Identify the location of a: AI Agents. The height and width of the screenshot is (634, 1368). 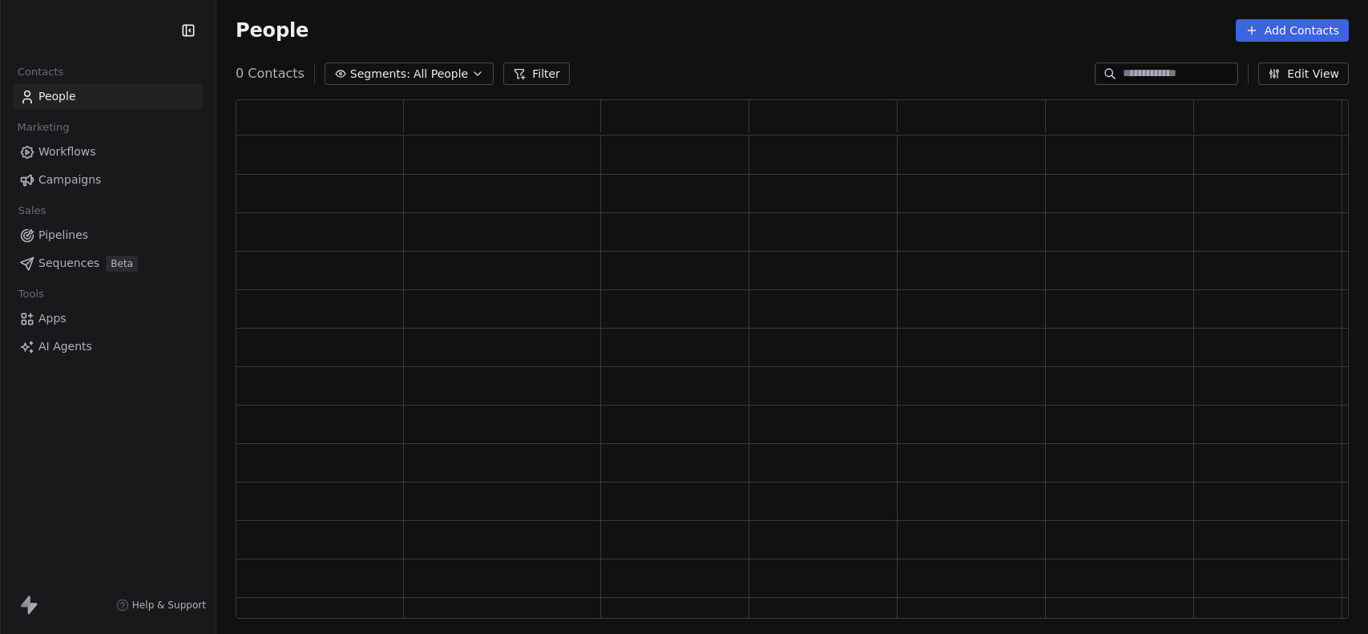
(107, 346).